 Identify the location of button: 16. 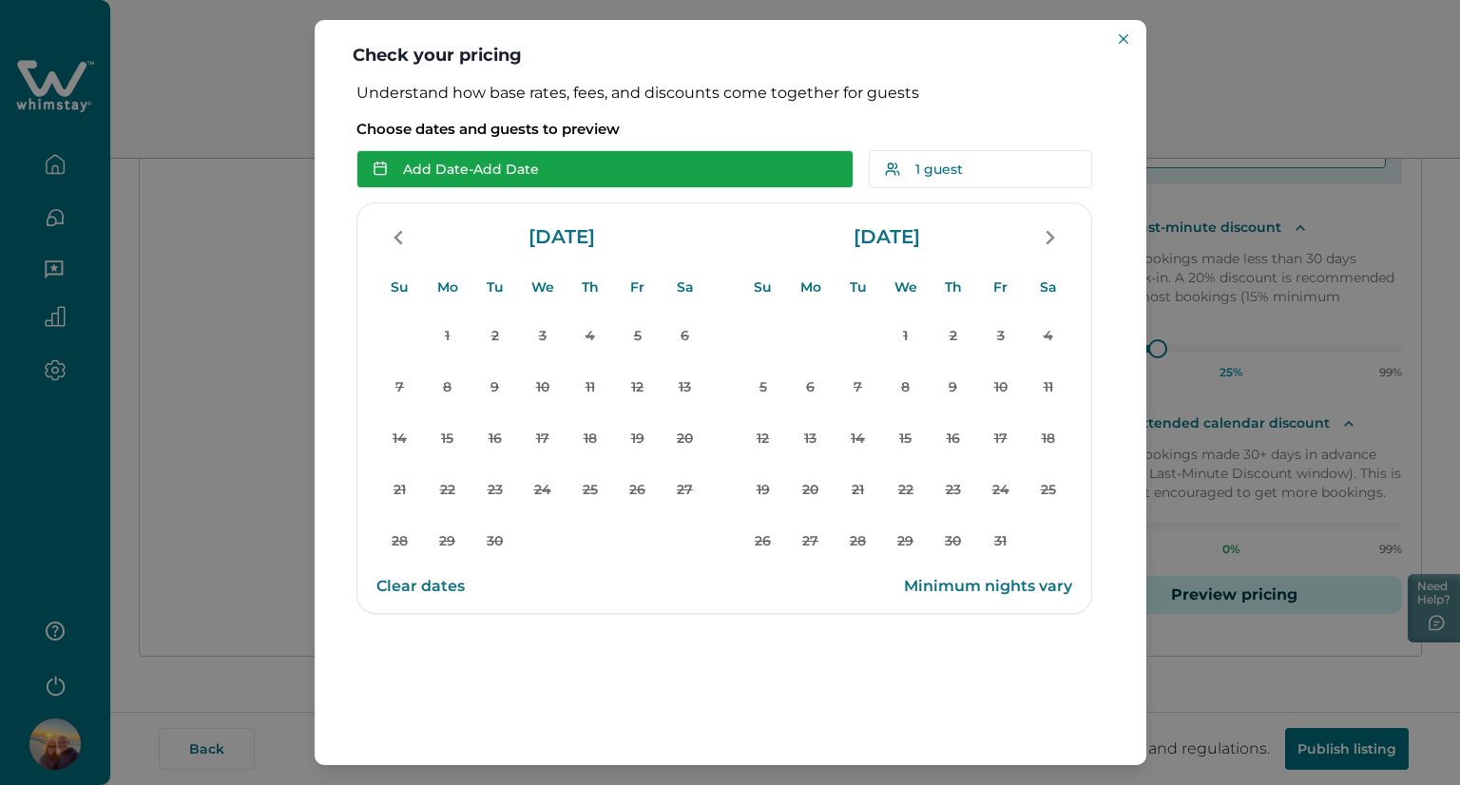
(495, 439).